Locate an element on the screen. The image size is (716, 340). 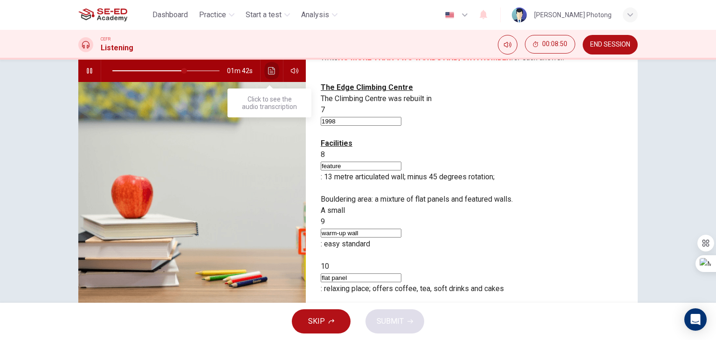
span: CEFR is located at coordinates (105, 39).